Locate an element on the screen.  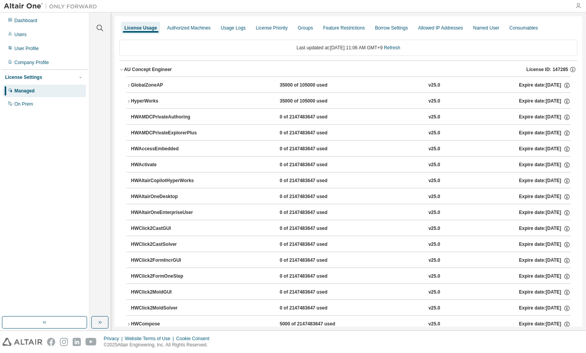
div: HWClick2CastGUI is located at coordinates (166, 229).